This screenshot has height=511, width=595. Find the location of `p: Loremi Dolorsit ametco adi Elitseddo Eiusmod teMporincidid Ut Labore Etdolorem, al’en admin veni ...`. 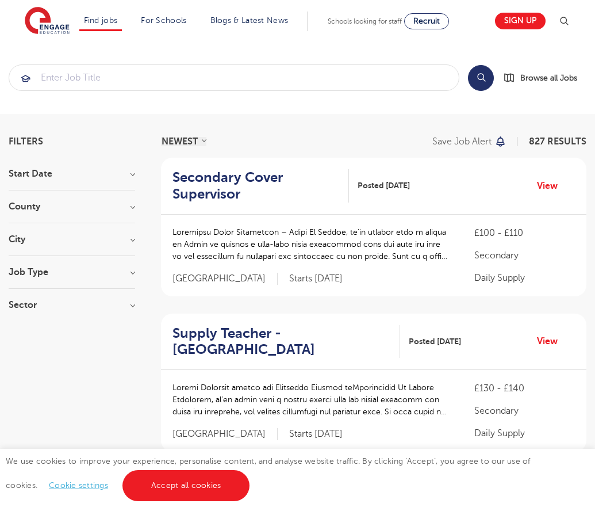

p: Loremi Dolorsit ametco adi Elitseddo Eiusmod teMporincidid Ut Labore Etdolorem, al’en admin veni ... is located at coordinates (312, 399).